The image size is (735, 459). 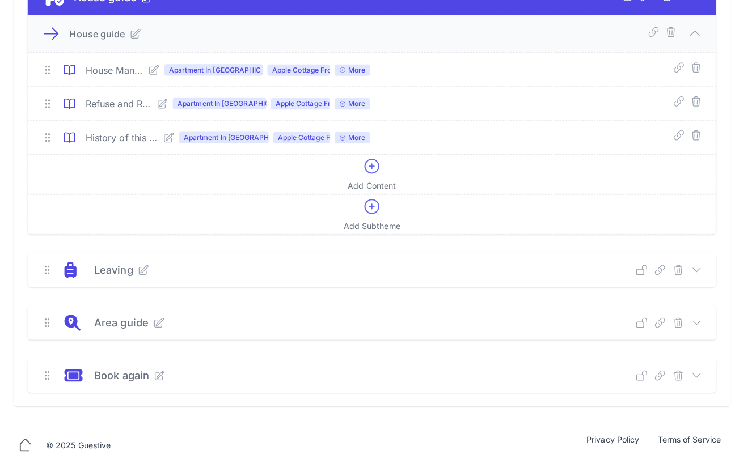 What do you see at coordinates (120, 145) in the screenshot?
I see `p: History of this Listing 🏡` at bounding box center [120, 145].